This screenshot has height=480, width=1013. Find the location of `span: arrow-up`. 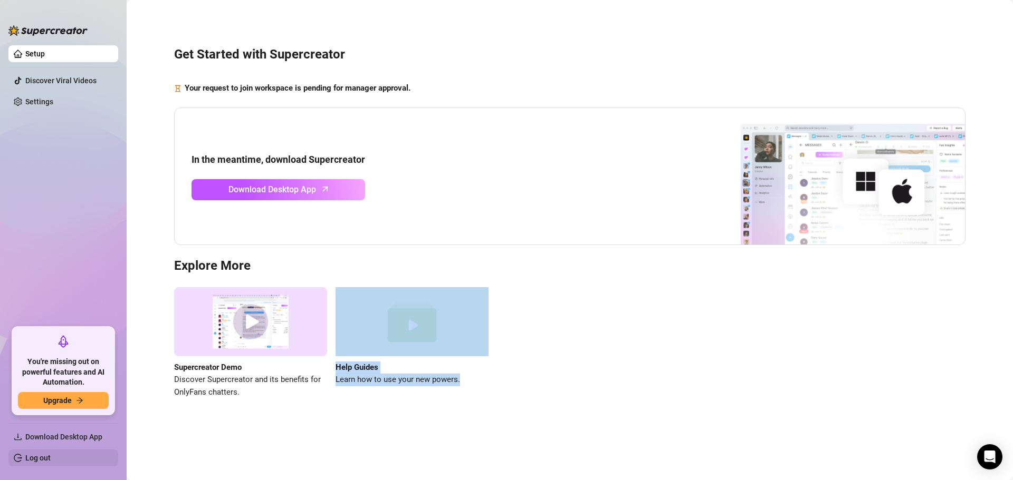

span: arrow-up is located at coordinates (325, 189).